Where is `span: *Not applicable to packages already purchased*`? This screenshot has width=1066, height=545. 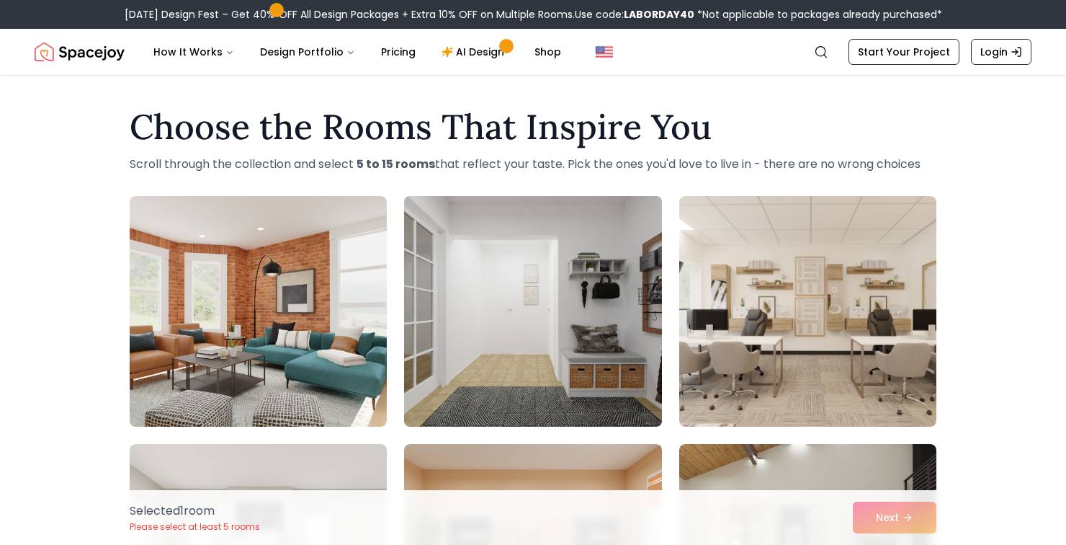 span: *Not applicable to packages already purchased* is located at coordinates (818, 14).